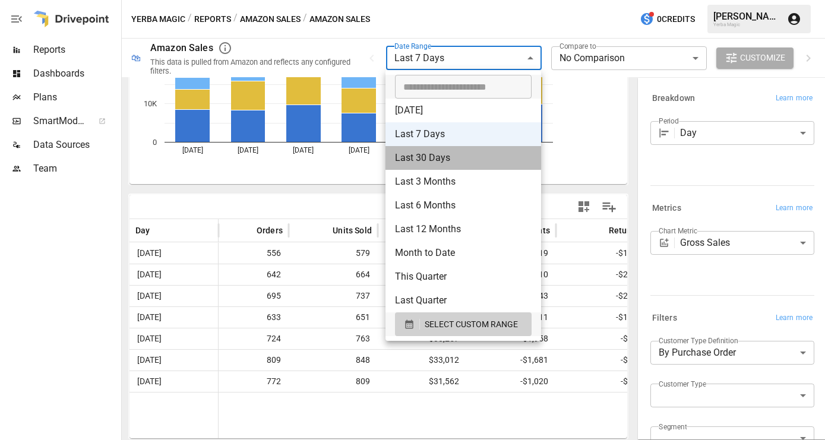  I want to click on li: Last 7 Days, so click(463, 134).